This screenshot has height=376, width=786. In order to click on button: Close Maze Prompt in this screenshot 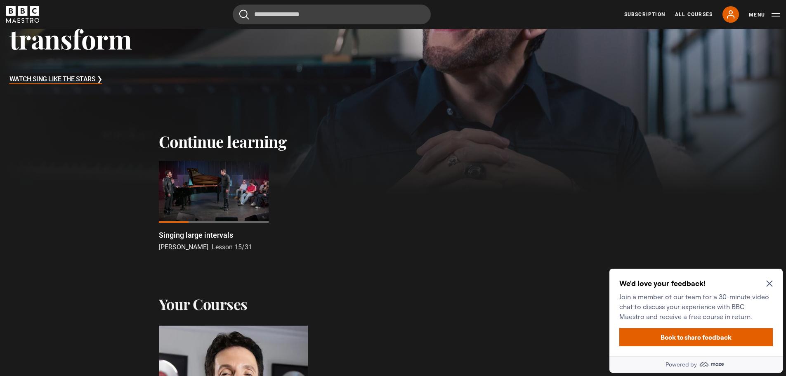, I will do `click(163, 18)`.